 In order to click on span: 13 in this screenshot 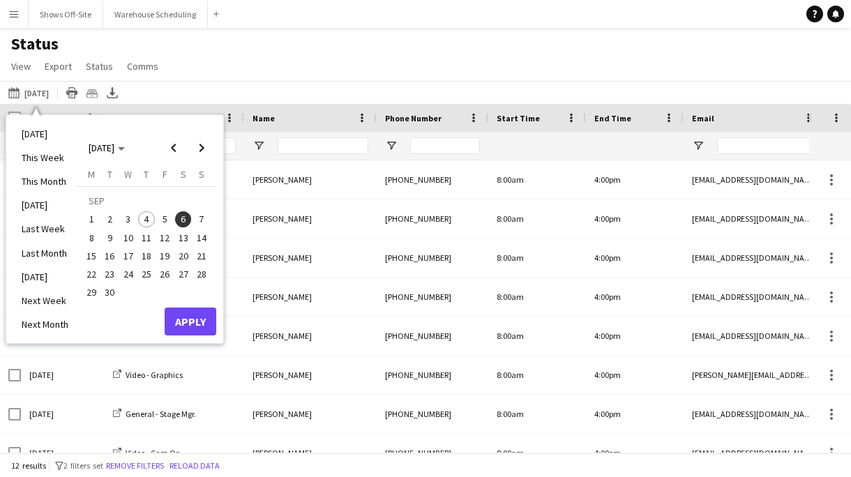, I will do `click(183, 238)`.